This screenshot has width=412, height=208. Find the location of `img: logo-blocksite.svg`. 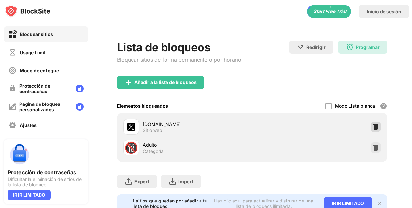

img: logo-blocksite.svg is located at coordinates (27, 11).